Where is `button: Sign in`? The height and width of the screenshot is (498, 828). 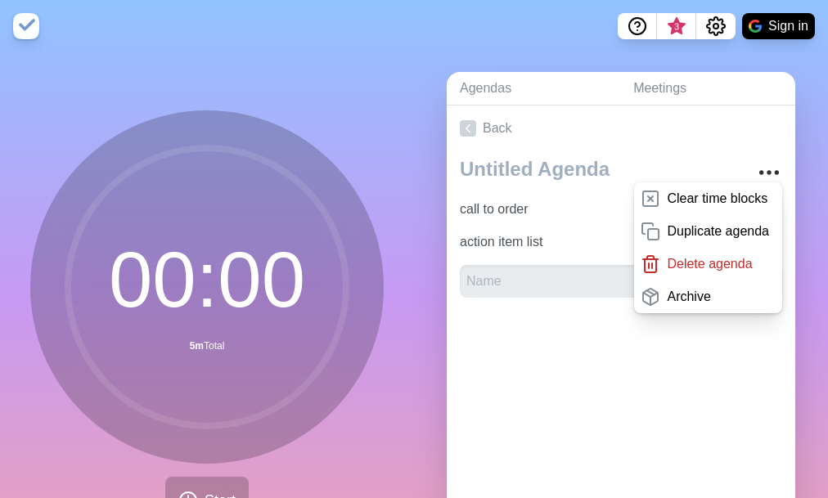 button: Sign in is located at coordinates (778, 26).